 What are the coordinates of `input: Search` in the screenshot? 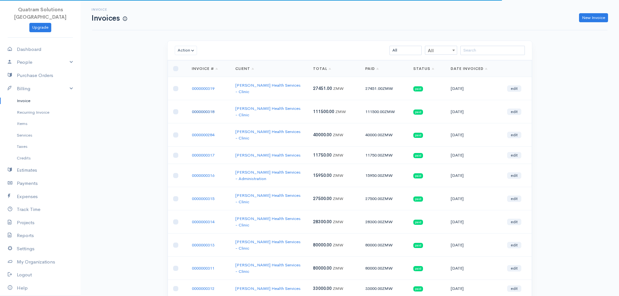 It's located at (493, 50).